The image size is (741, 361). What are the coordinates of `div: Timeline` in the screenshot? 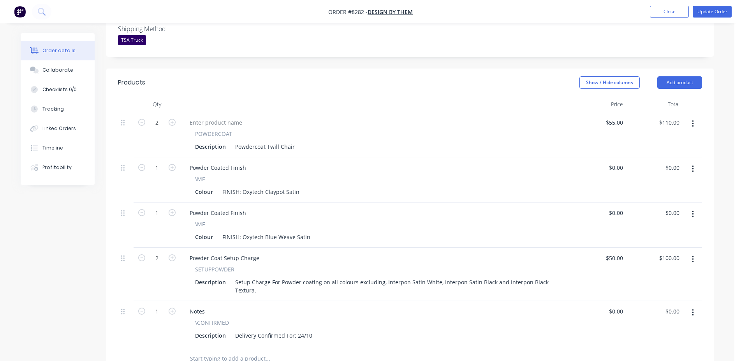 It's located at (53, 148).